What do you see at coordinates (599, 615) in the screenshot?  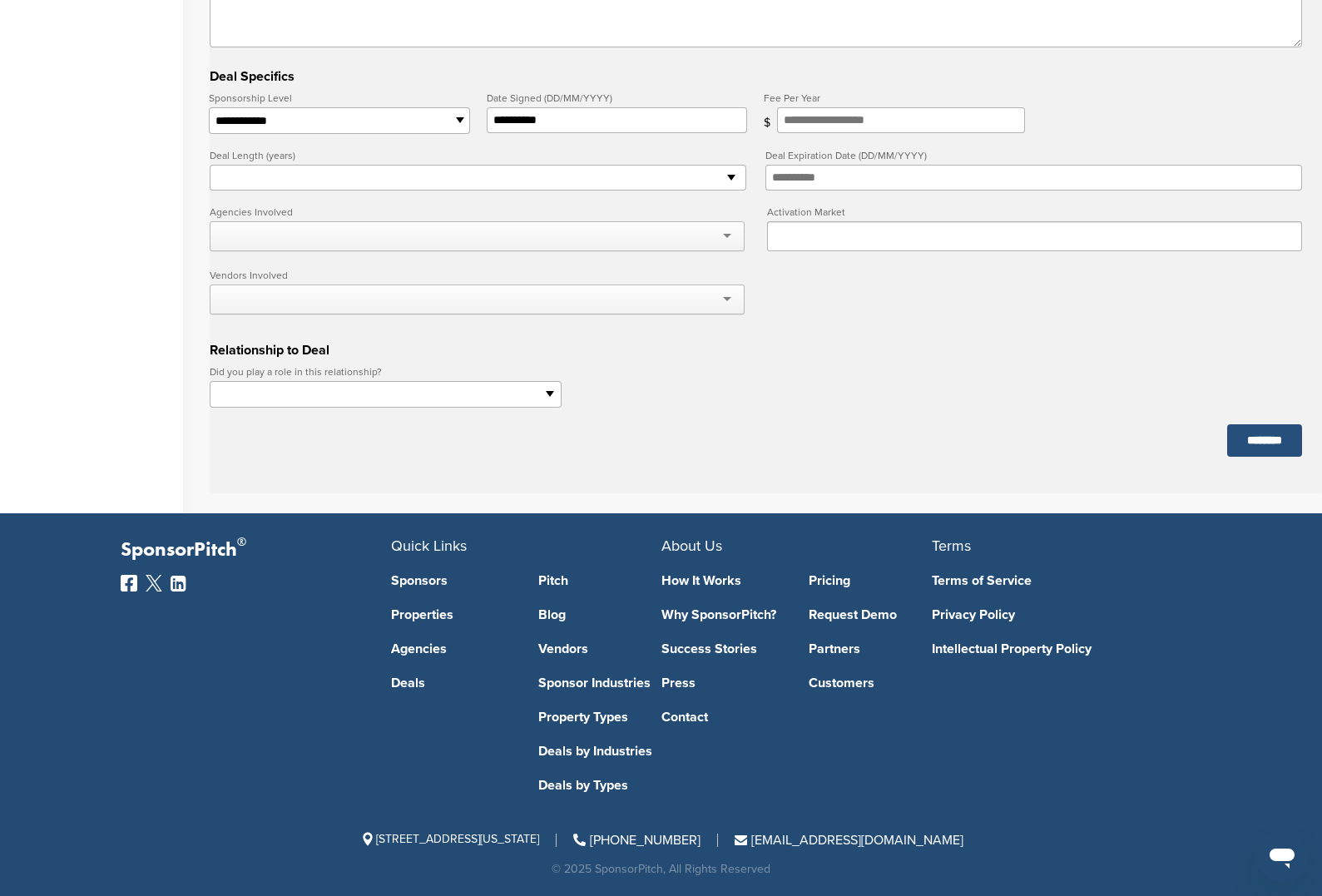 I see `a: Blog` at bounding box center [599, 615].